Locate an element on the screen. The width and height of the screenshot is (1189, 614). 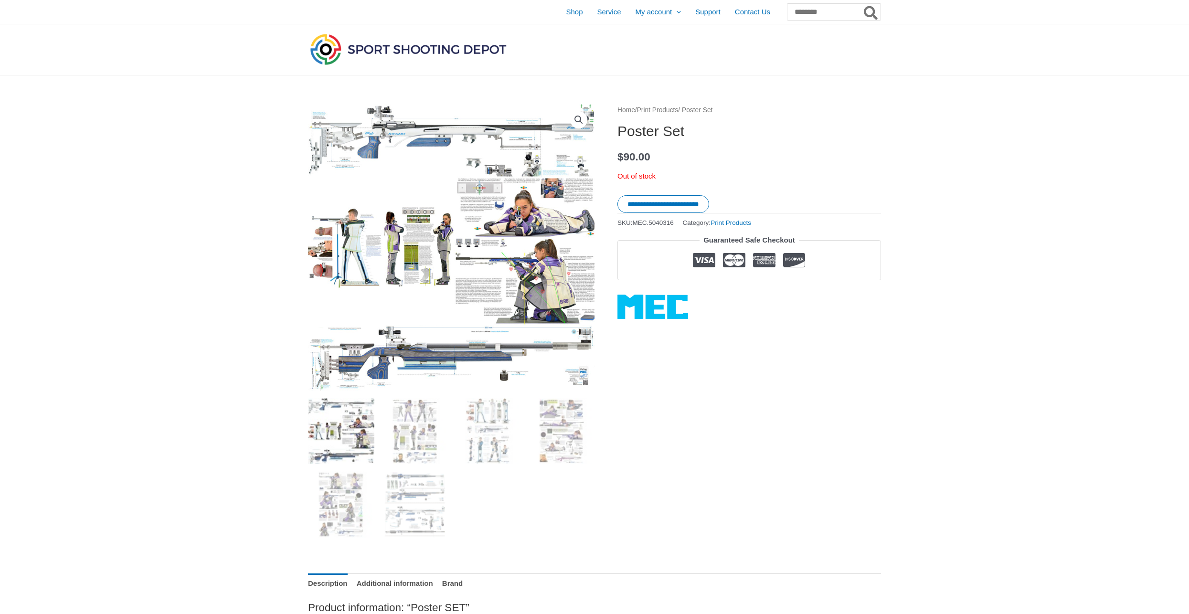
a: Description is located at coordinates (328, 584).